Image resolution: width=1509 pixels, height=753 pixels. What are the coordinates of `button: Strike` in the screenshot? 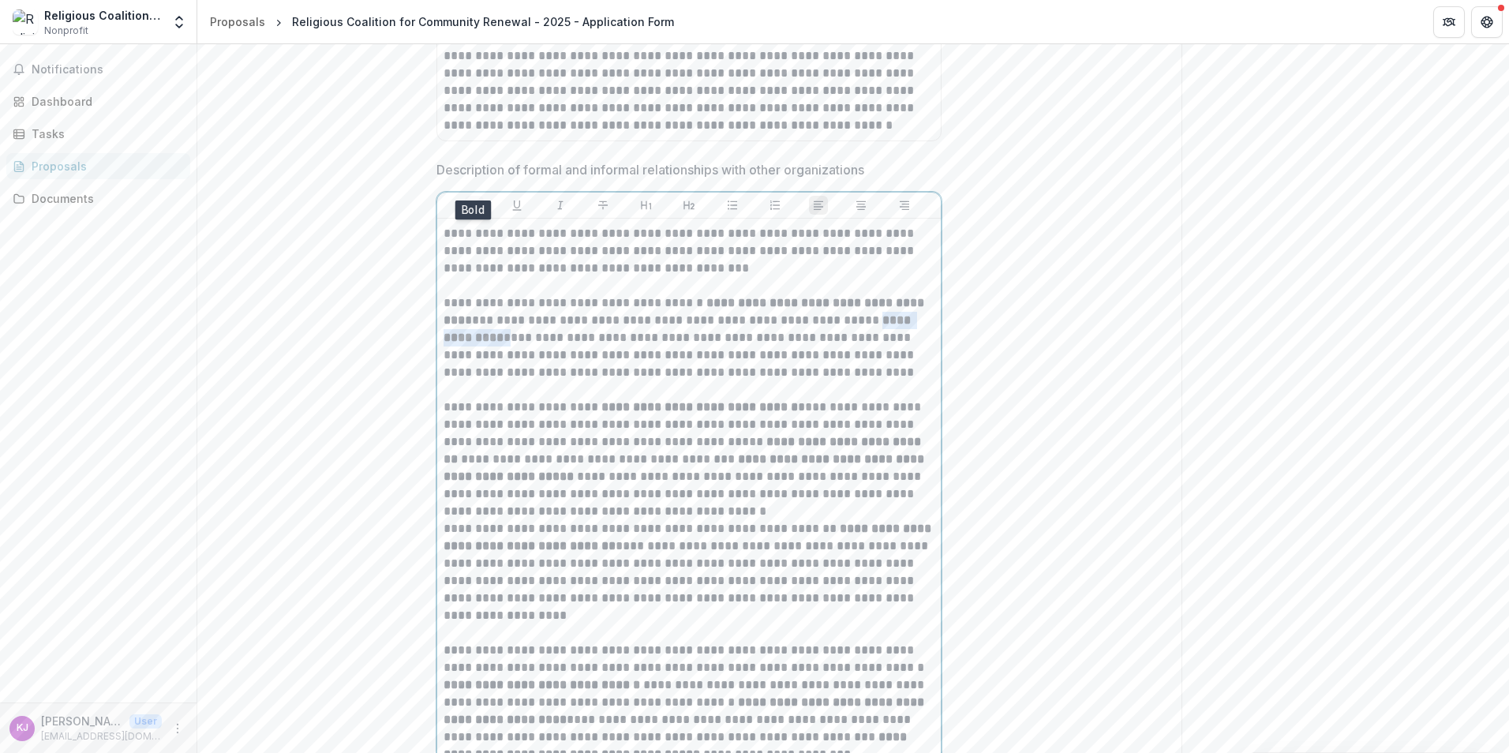 It's located at (603, 205).